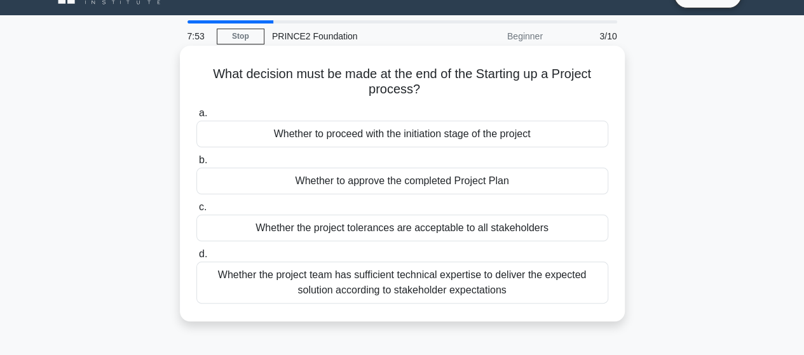 The image size is (804, 355). Describe the element at coordinates (203, 254) in the screenshot. I see `span: d.` at that location.